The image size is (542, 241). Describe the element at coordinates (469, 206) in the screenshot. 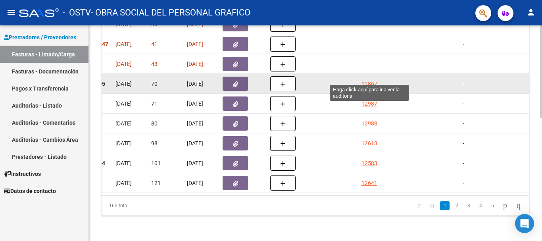

I see `a: 3` at that location.